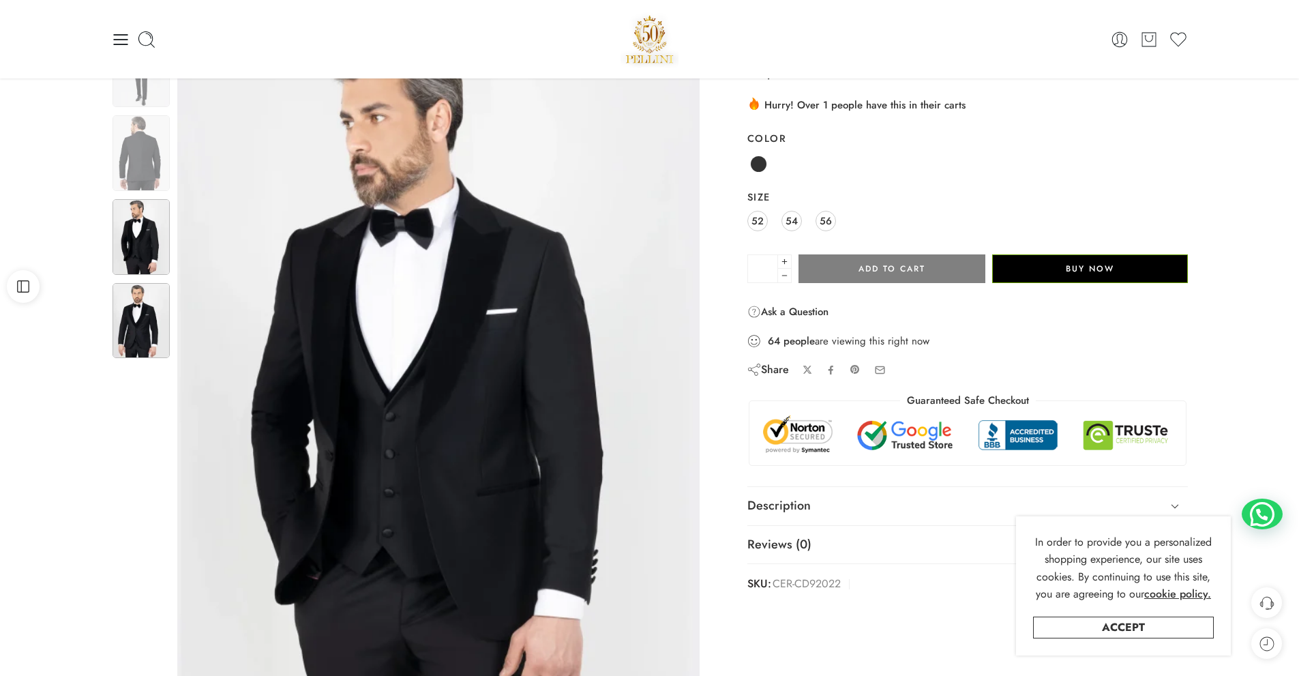 This screenshot has width=1299, height=676. What do you see at coordinates (967, 434) in the screenshot?
I see `img: Trust` at bounding box center [967, 434].